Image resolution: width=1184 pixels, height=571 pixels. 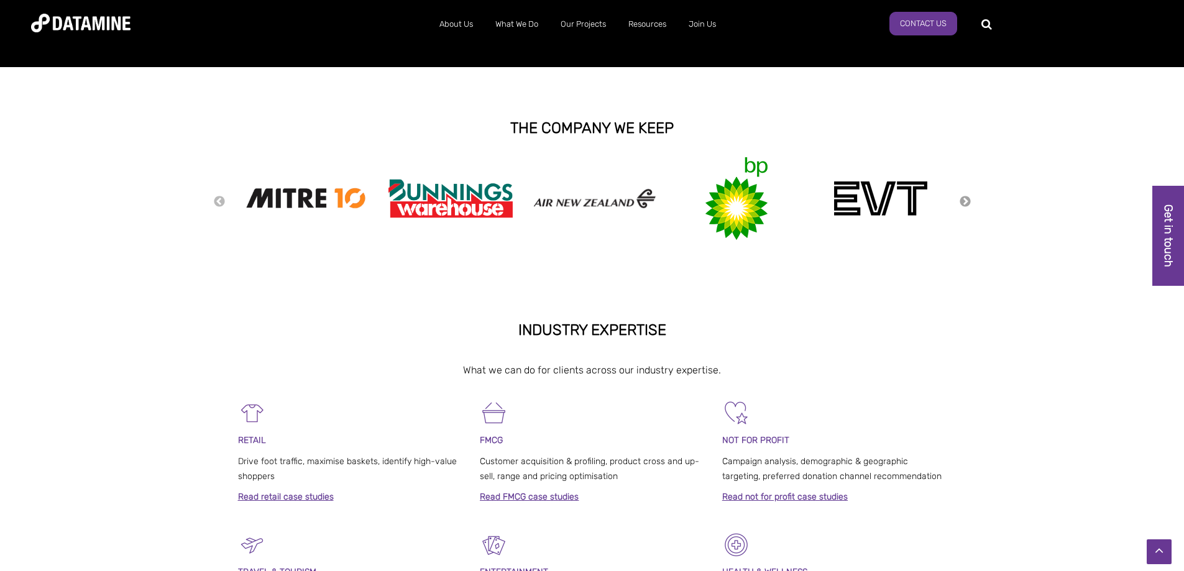 What do you see at coordinates (592, 330) in the screenshot?
I see `strong: INDUSTRY EXPERTISE` at bounding box center [592, 330].